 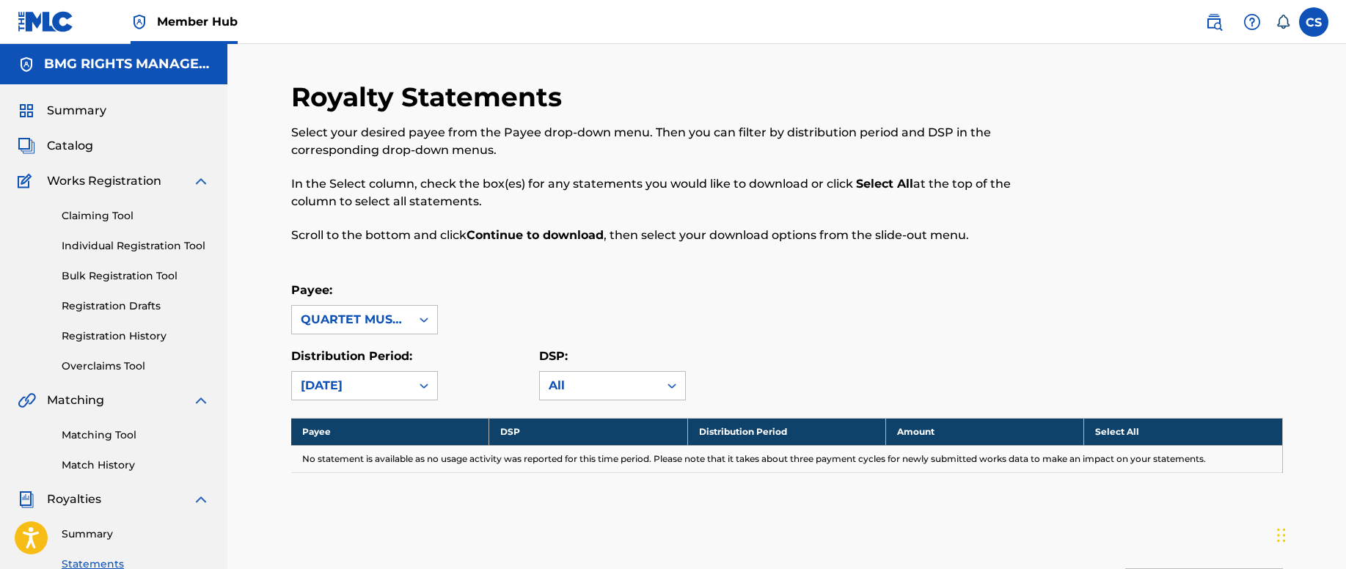 What do you see at coordinates (76, 401) in the screenshot?
I see `span: Matching` at bounding box center [76, 401].